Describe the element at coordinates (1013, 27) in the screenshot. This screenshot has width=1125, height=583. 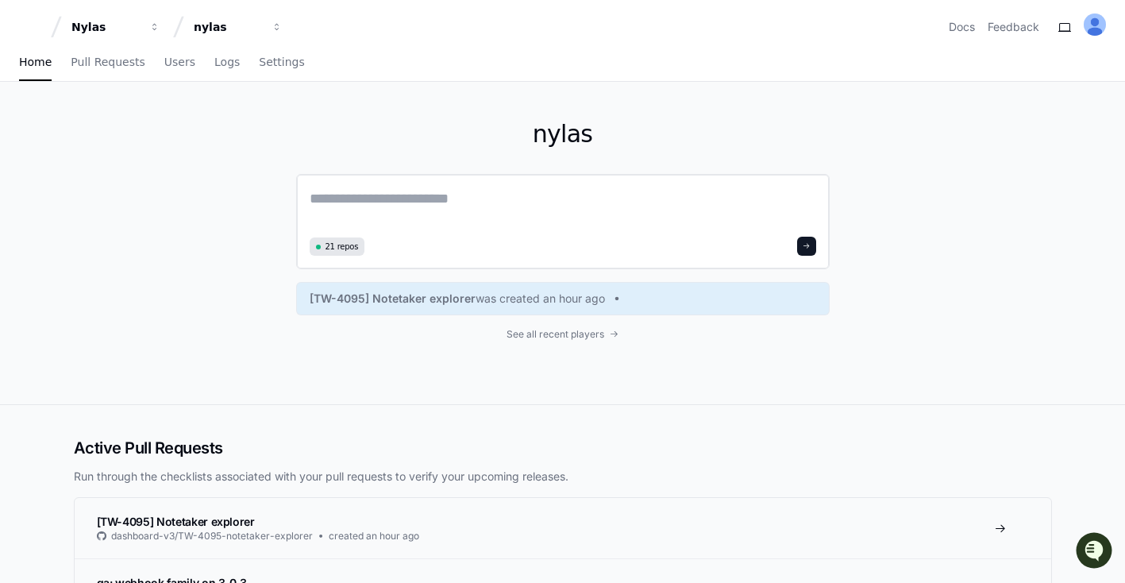
I see `button: Feedback` at that location.